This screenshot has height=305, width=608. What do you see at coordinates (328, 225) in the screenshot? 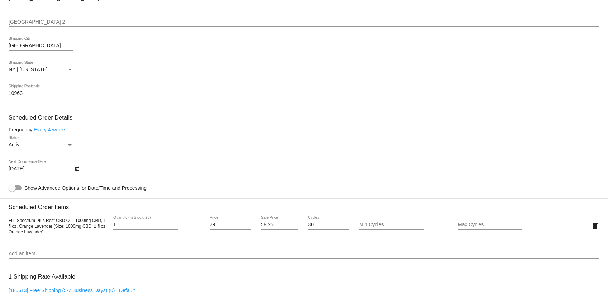
I see `input: Cycles` at bounding box center [328, 225].